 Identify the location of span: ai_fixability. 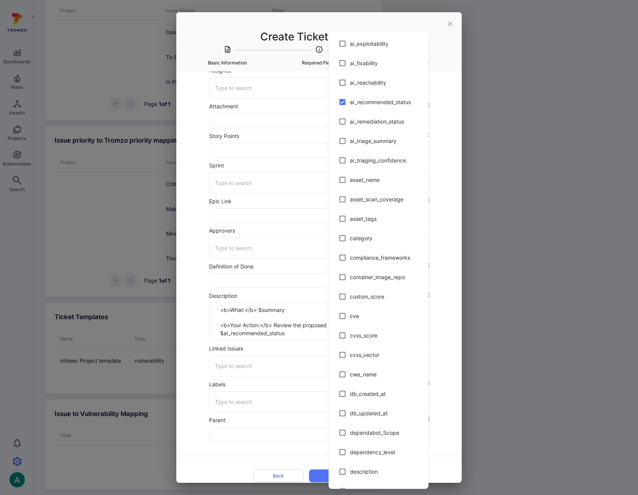
(386, 63).